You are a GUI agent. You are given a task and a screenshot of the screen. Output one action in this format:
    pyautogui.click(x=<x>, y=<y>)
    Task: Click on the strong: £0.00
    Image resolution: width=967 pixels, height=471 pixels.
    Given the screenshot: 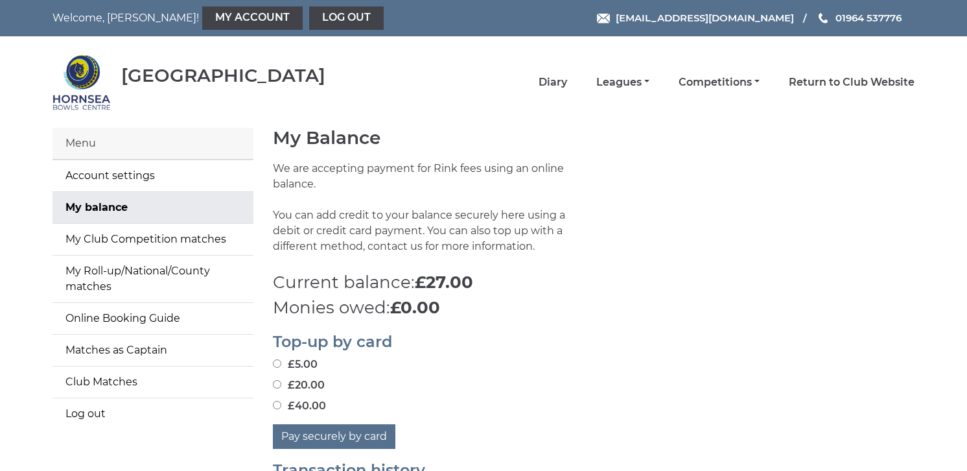 What is the action you would take?
    pyautogui.click(x=415, y=307)
    